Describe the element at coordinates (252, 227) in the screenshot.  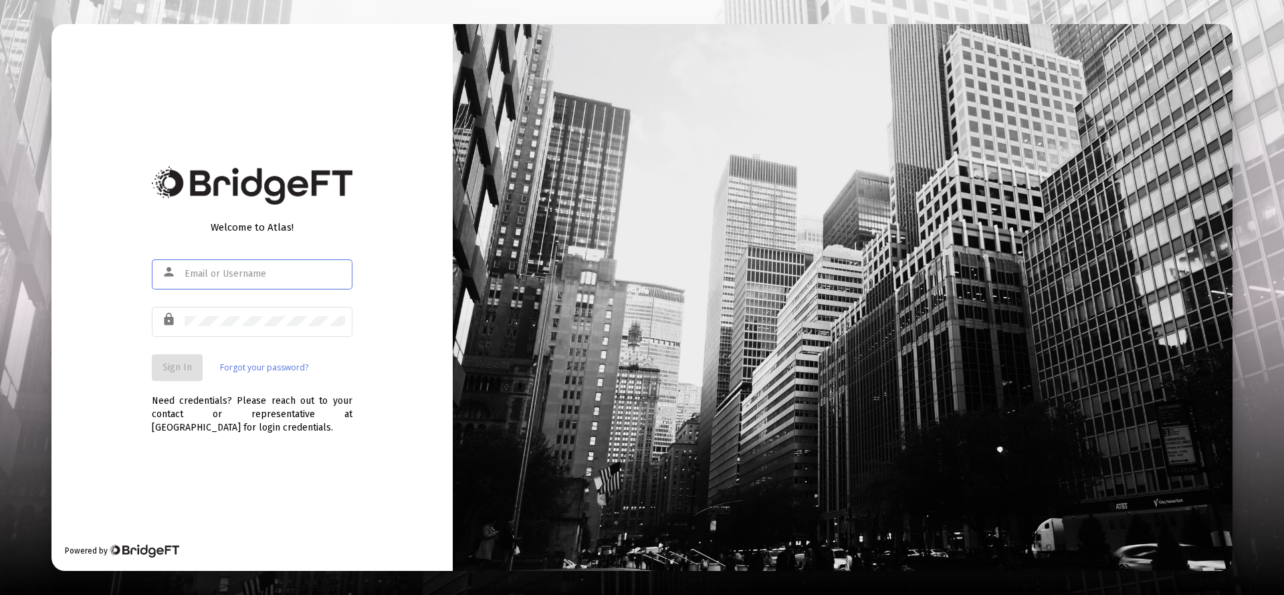
I see `div: Welcome to Atlas!` at that location.